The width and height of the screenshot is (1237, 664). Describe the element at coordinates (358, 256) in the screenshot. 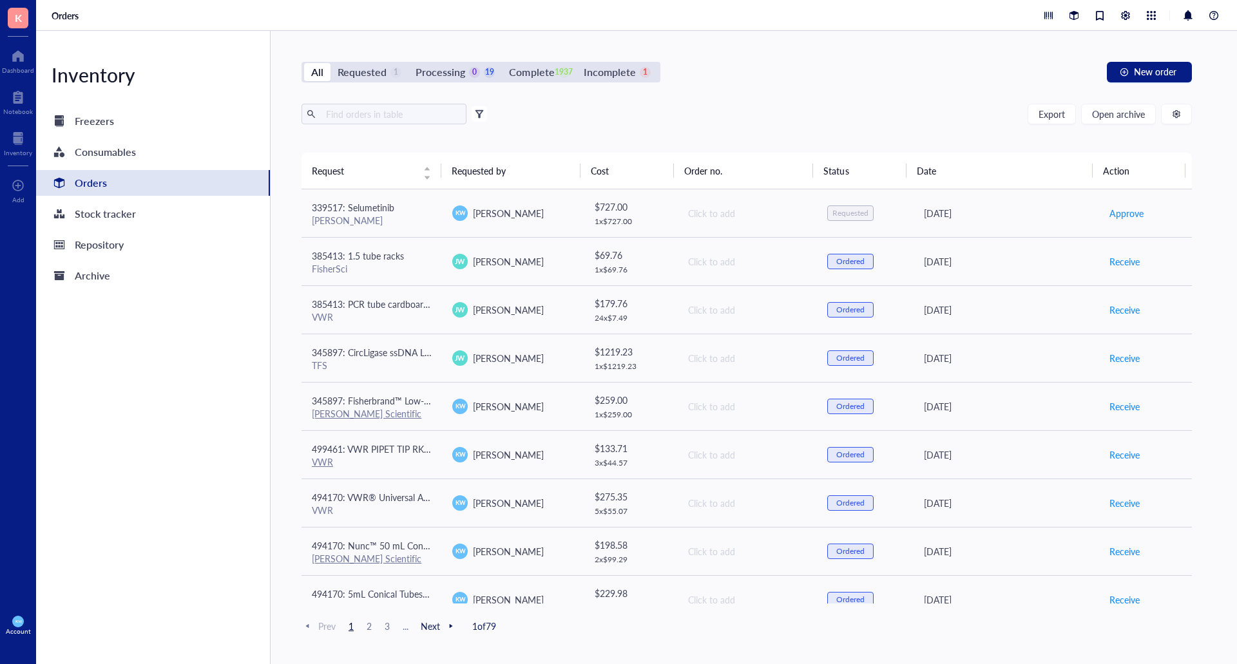

I see `span: 385413: 1.5 tube racks` at that location.